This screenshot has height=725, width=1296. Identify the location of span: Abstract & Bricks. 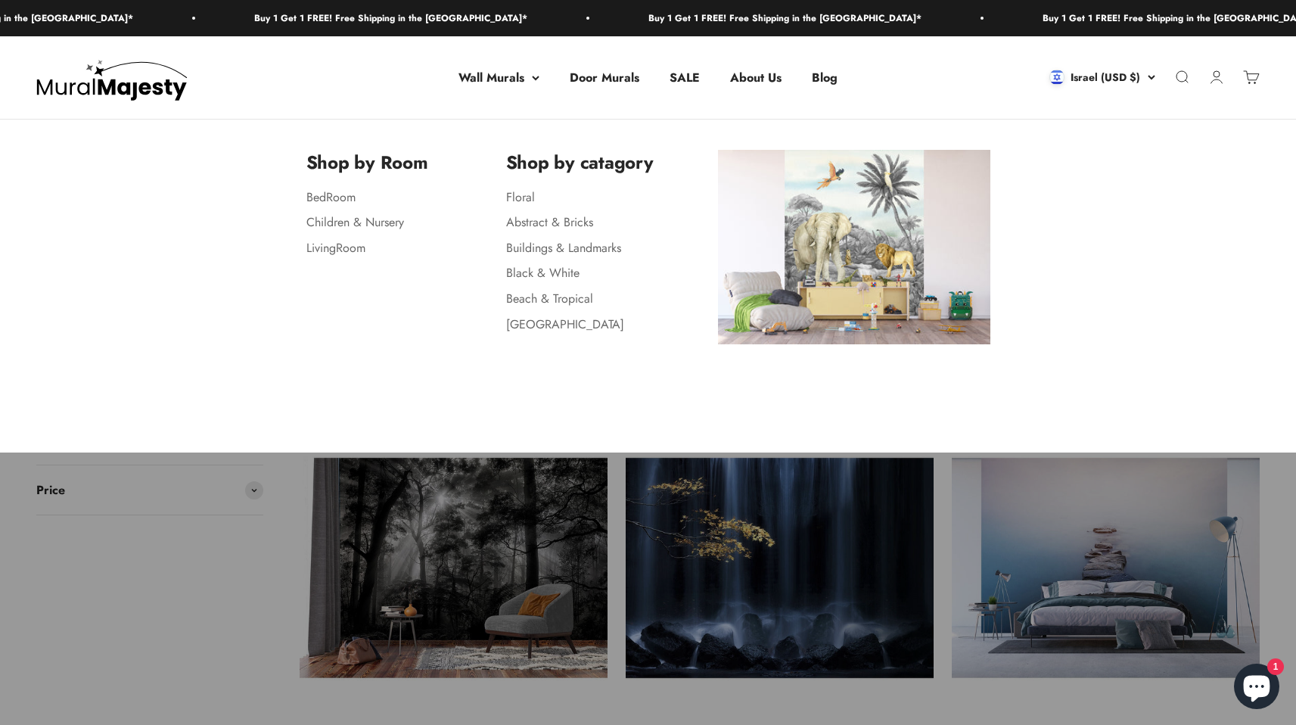
(549, 222).